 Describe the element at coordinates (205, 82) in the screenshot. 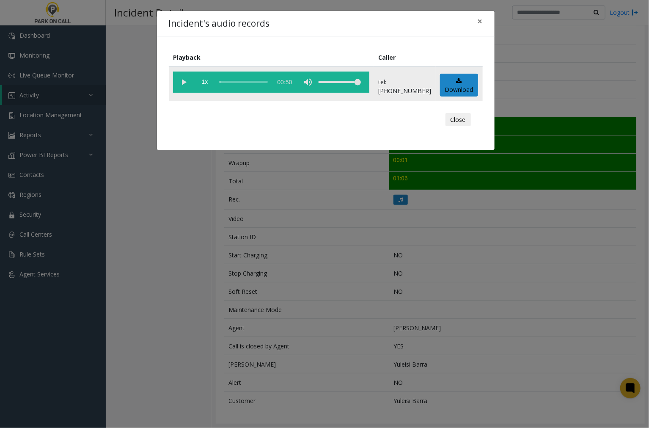

I see `span: playback speed button` at that location.